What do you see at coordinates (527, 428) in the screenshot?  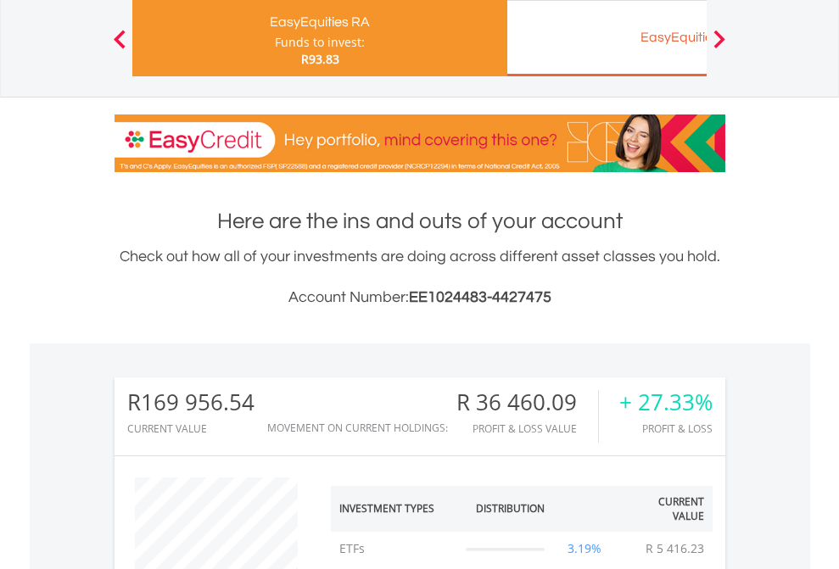 I see `div: Profit & Loss Value` at bounding box center [527, 428].